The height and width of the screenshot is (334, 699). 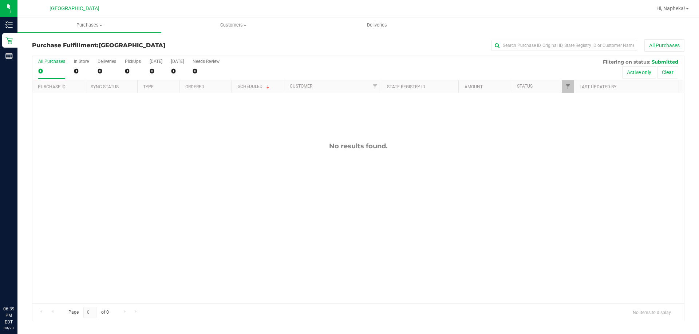 I want to click on a: Scheduled, so click(x=254, y=87).